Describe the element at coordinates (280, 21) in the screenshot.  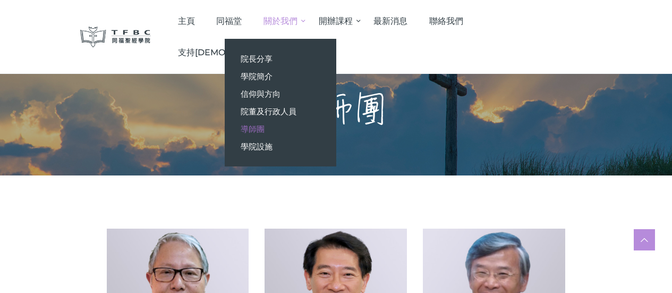
I see `a: 關於我們` at that location.